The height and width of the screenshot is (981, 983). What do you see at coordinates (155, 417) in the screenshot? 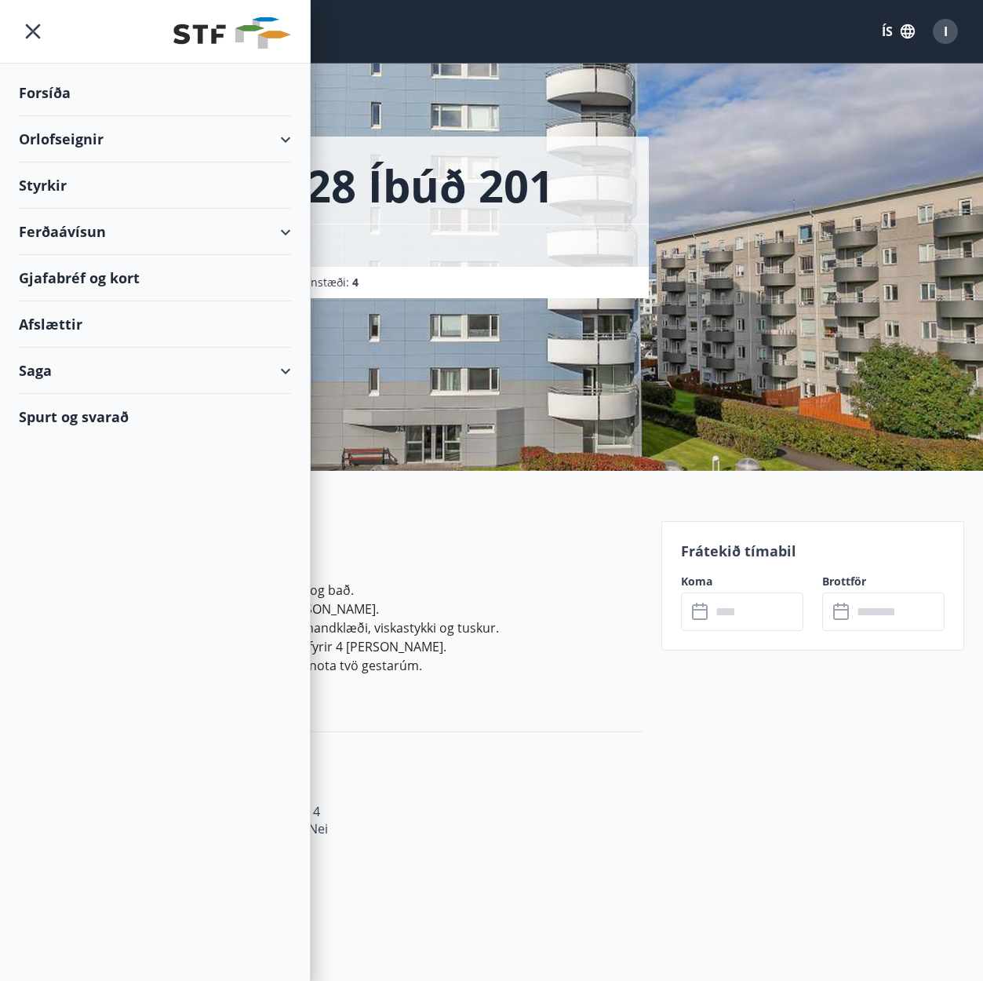
I see `div: Spurt og svarað` at bounding box center [155, 417].